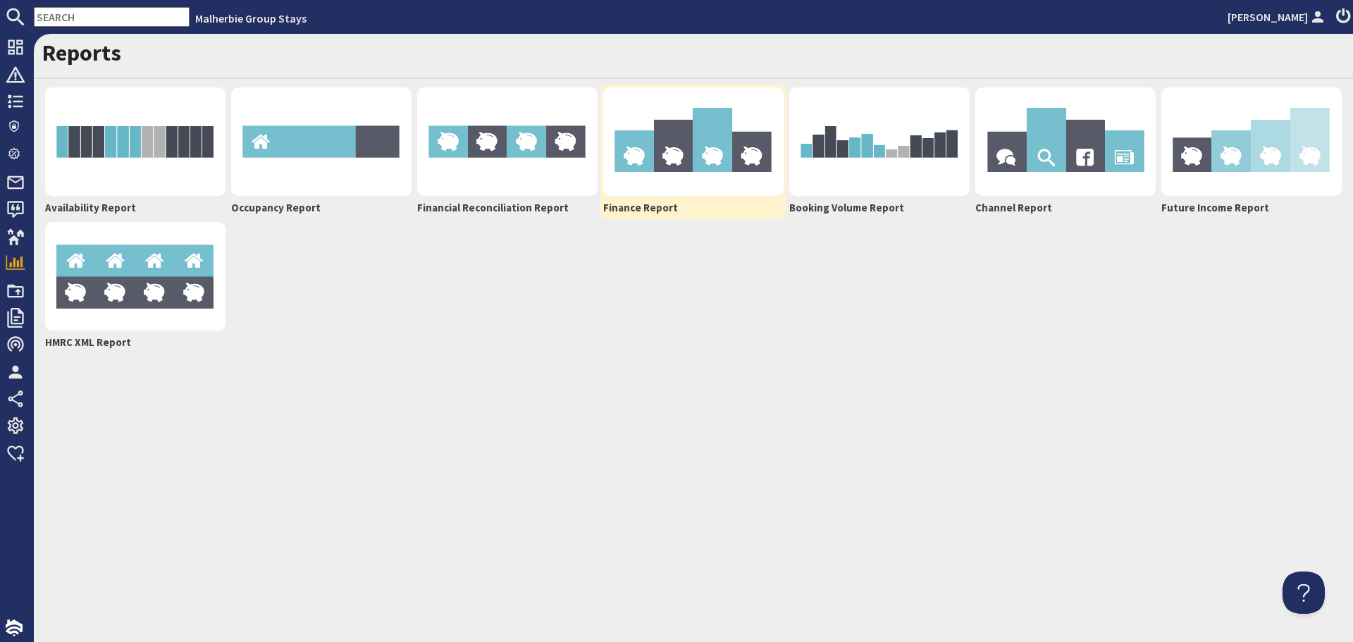 The image size is (1353, 642). Describe the element at coordinates (111, 17) in the screenshot. I see `input: SEARCH` at that location.